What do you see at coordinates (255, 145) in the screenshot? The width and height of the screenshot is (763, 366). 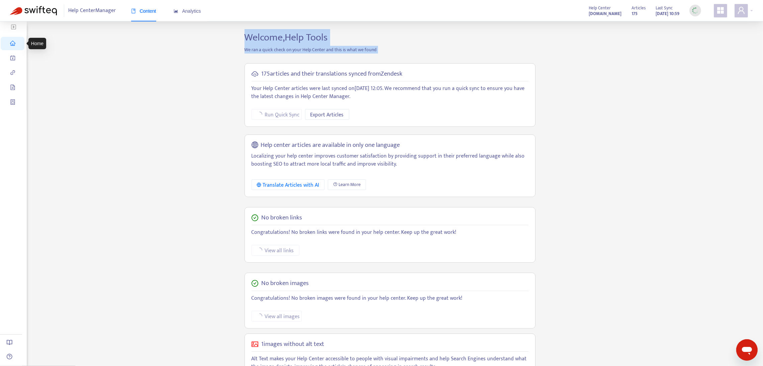 I see `span: global` at bounding box center [255, 145].